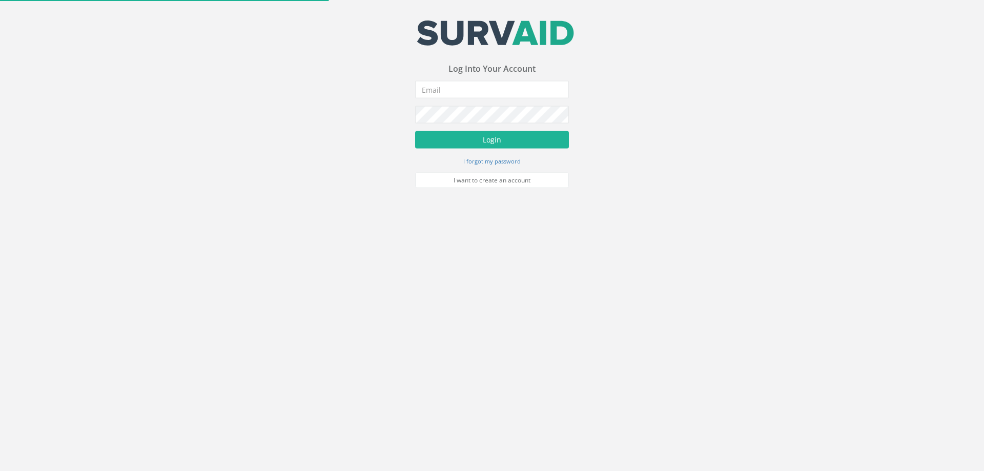 This screenshot has height=471, width=984. Describe the element at coordinates (492, 140) in the screenshot. I see `button: Login` at that location.